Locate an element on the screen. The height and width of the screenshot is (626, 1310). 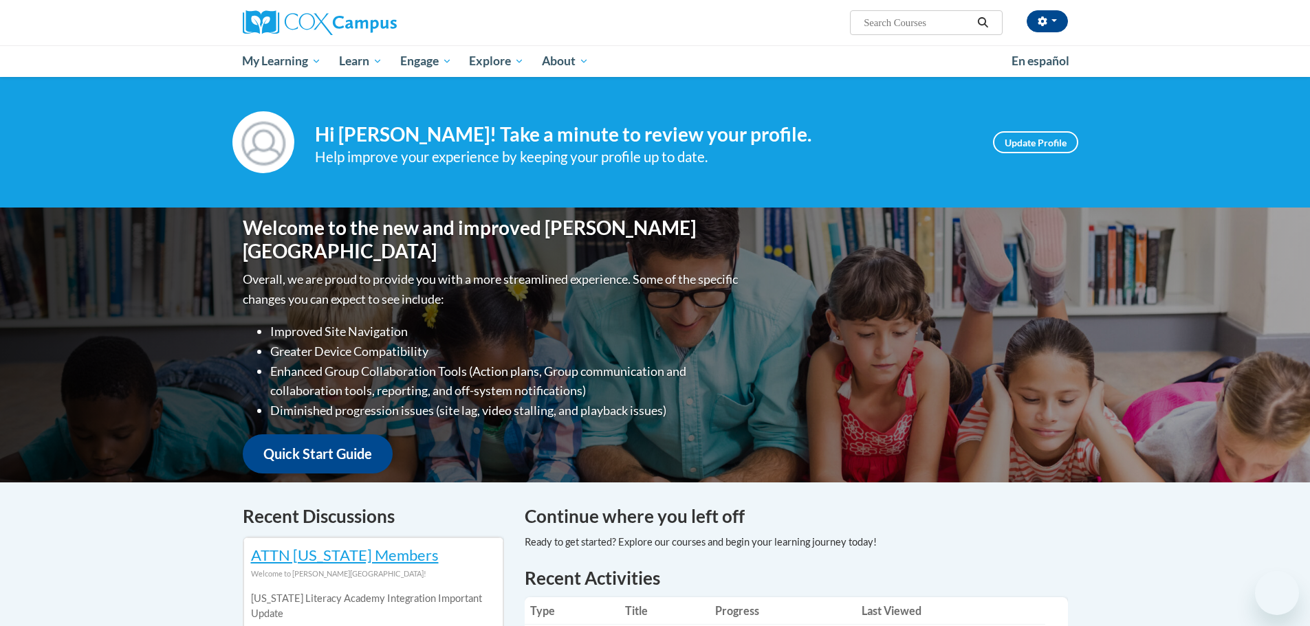
a: Quick Start Guide is located at coordinates (318, 454).